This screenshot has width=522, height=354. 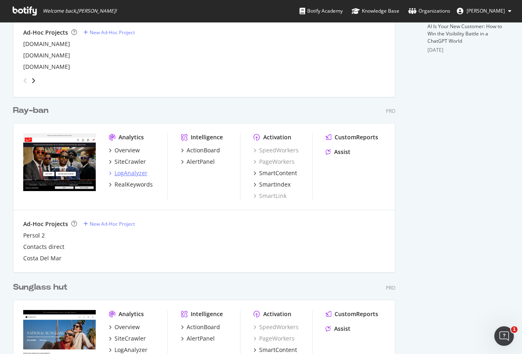 I want to click on div: RealKeywords, so click(x=134, y=184).